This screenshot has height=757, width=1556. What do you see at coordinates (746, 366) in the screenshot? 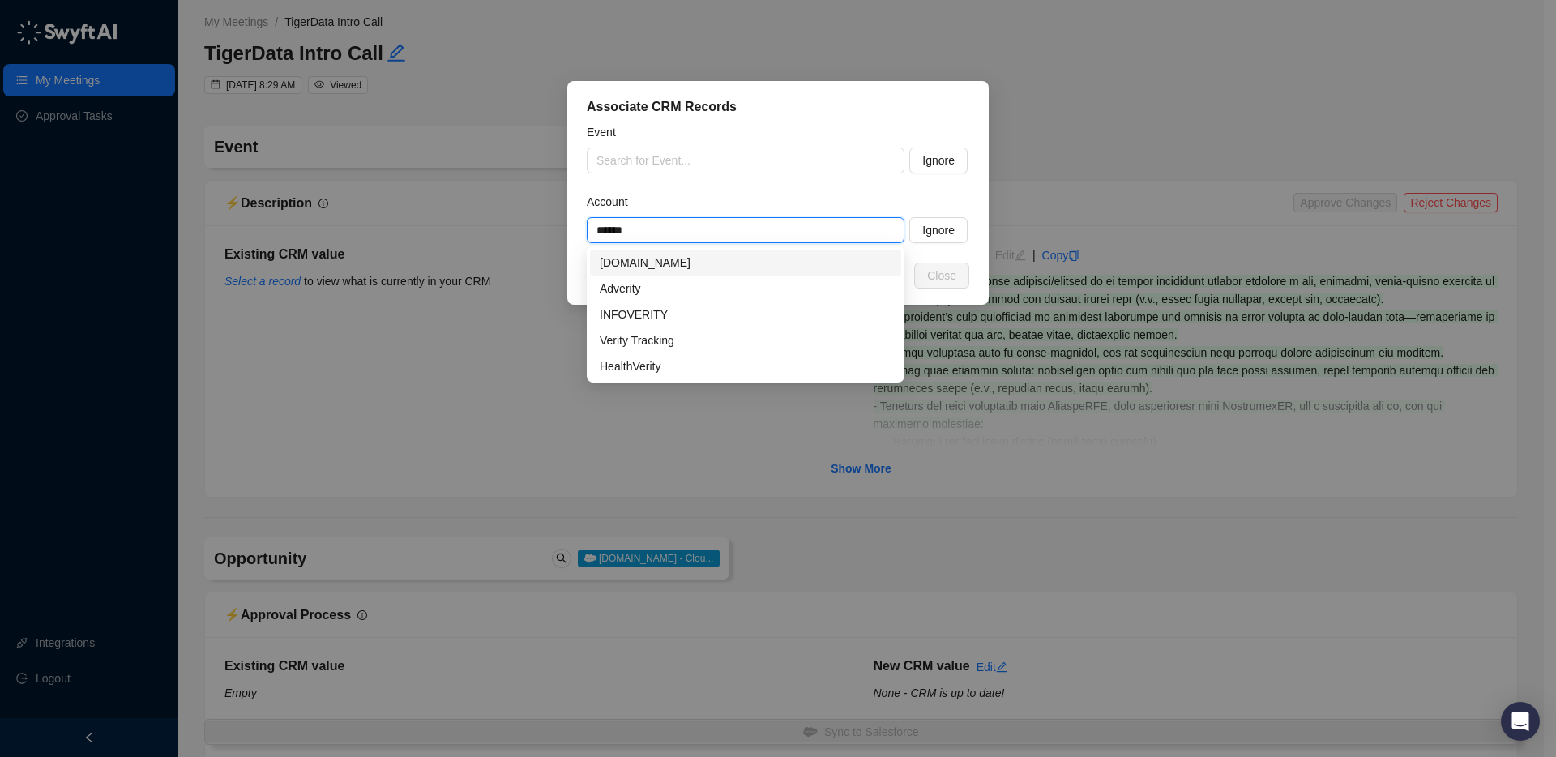
I see `div: HealthVerity` at bounding box center [746, 366].